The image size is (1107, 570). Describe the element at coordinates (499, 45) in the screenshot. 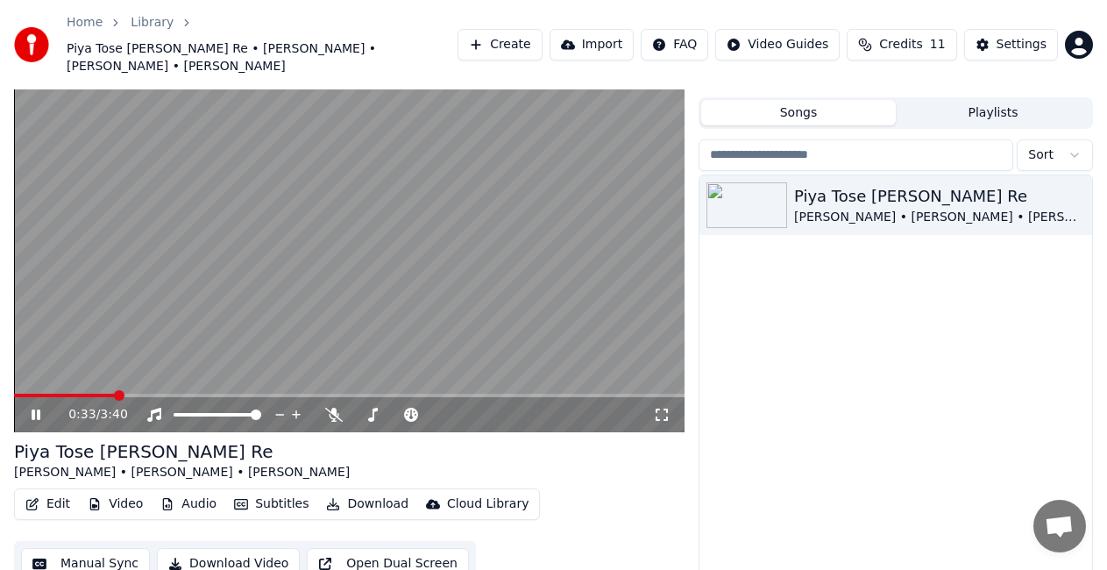

I see `button: Create` at that location.